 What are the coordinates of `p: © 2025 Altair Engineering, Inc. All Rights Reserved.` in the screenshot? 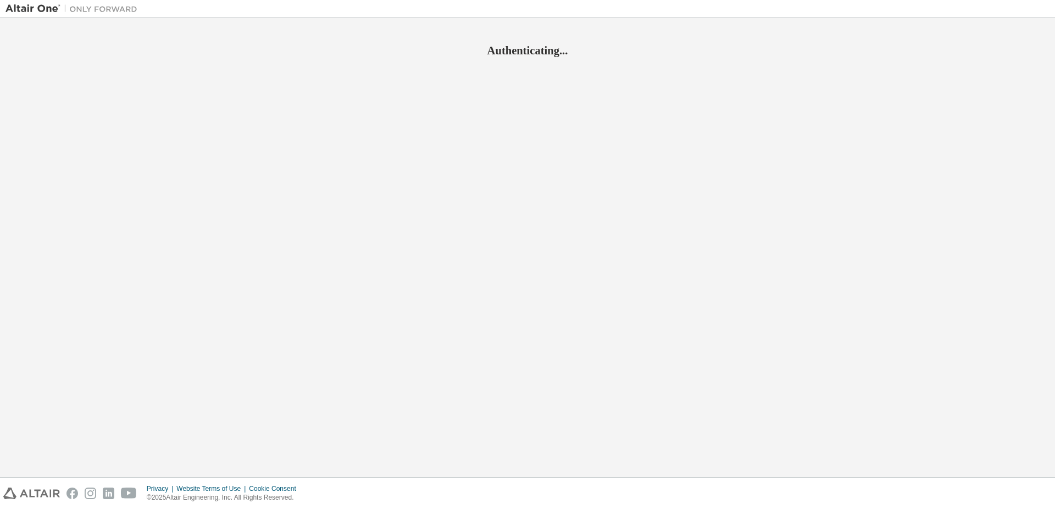 It's located at (225, 498).